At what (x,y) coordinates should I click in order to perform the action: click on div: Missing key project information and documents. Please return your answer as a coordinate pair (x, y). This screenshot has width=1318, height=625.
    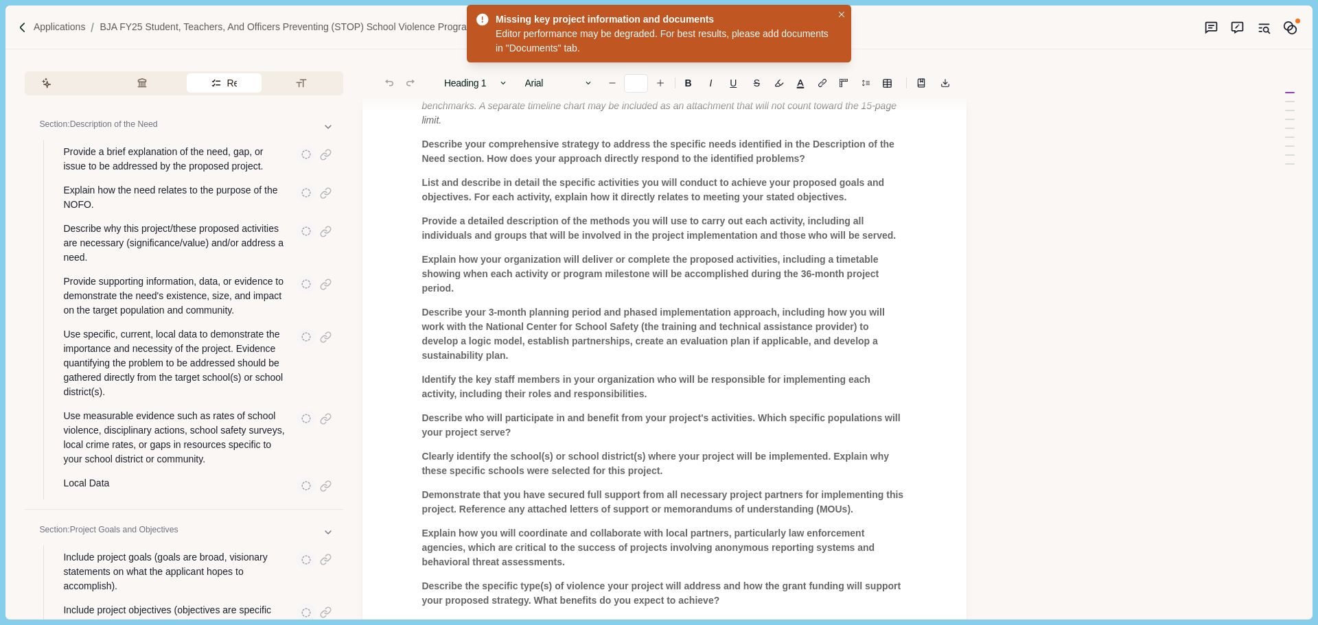
    Looking at the image, I should click on (661, 19).